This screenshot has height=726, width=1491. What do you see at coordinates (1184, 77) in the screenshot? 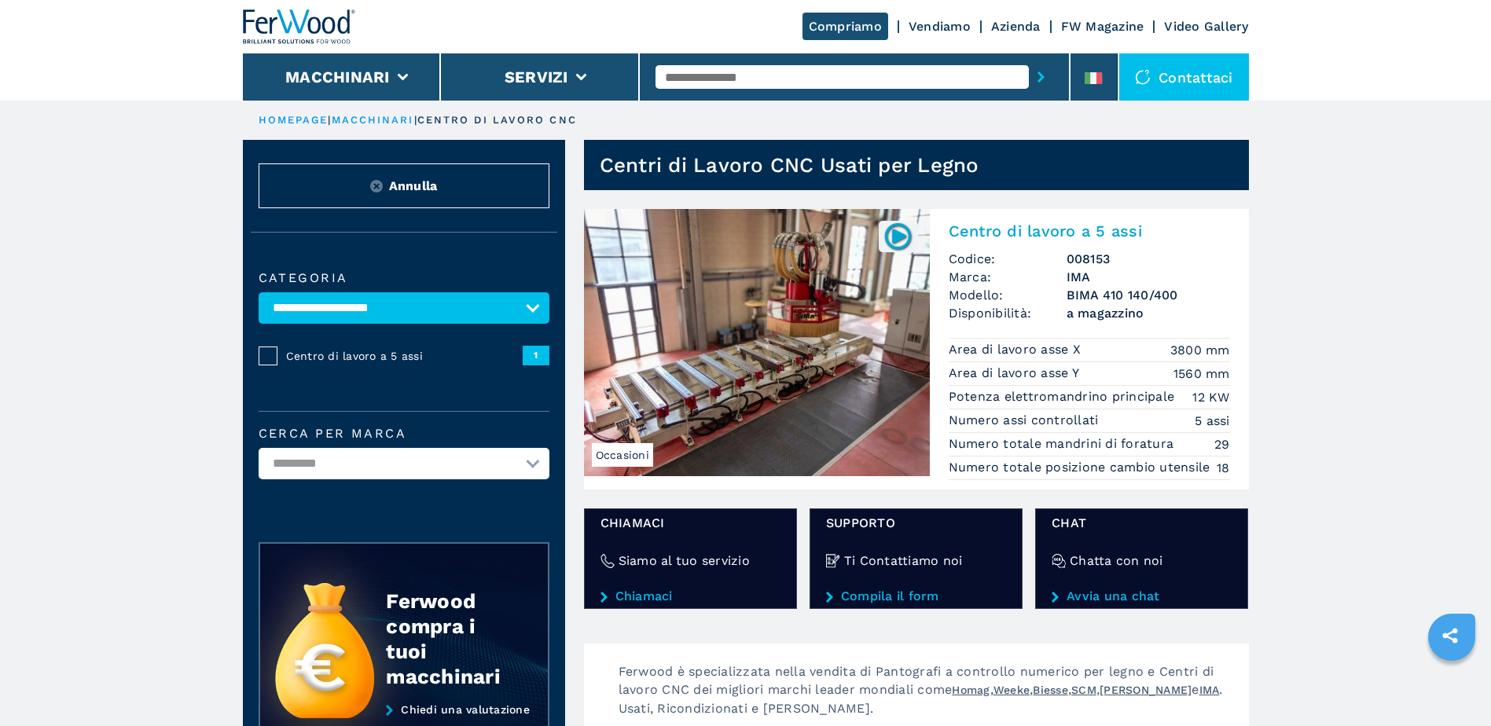
I see `div: Contattaci` at bounding box center [1184, 77].